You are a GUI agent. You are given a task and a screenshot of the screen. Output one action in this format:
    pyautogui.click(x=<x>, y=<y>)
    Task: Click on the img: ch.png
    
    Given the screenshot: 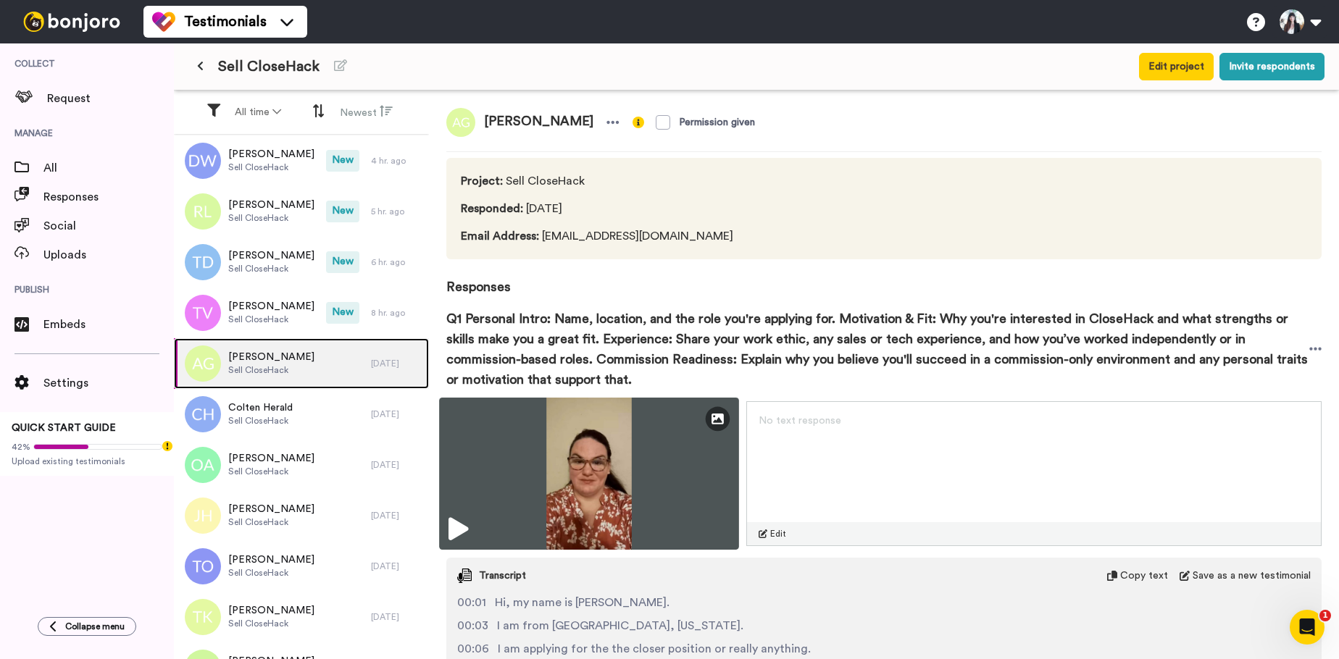 What is the action you would take?
    pyautogui.click(x=203, y=414)
    